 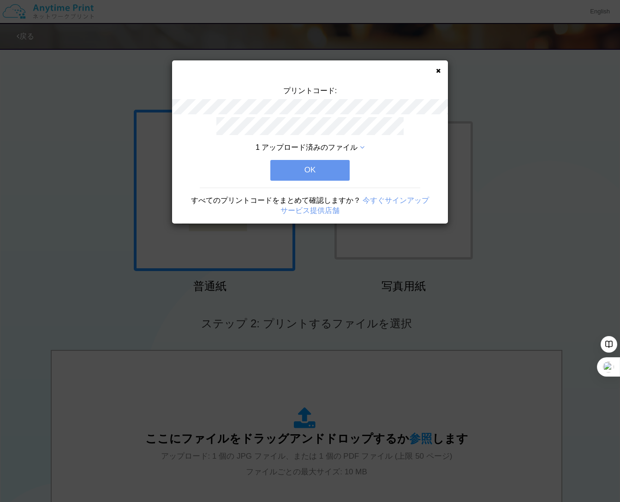 What do you see at coordinates (276, 200) in the screenshot?
I see `span: すべてのプリントコードをまとめて確認しますか？` at bounding box center [276, 200].